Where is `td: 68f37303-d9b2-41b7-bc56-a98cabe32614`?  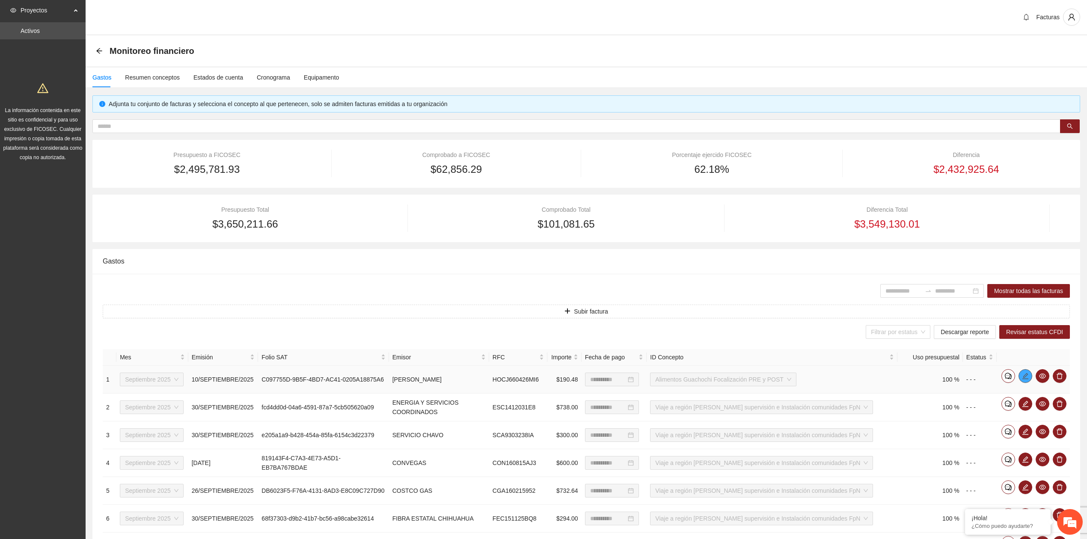
td: 68f37303-d9b2-41b7-bc56-a98cabe32614 is located at coordinates (323, 519).